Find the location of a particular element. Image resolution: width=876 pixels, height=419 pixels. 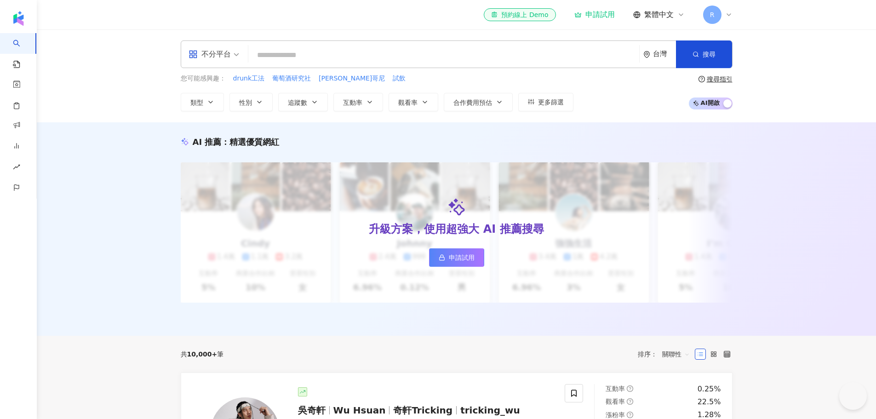

span: 奇軒Tricking is located at coordinates (423, 410).